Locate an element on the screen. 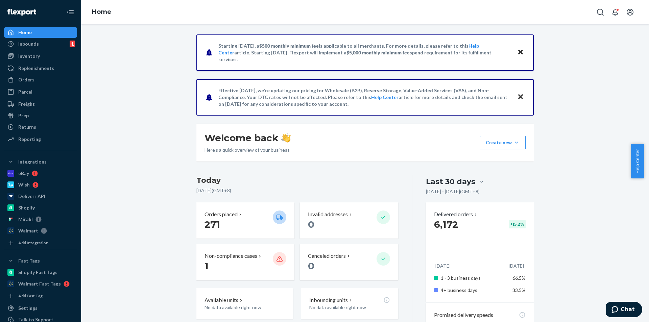 Image resolution: width=649 pixels, height=322 pixels. div: Returns is located at coordinates (27, 127).